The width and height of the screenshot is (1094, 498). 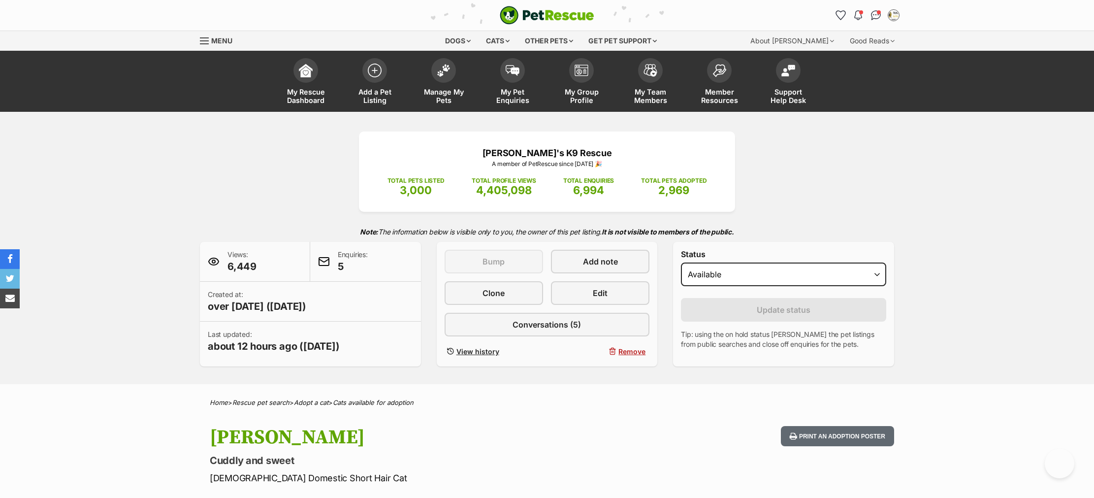 What do you see at coordinates (418, 460) in the screenshot?
I see `p: Cuddly and sweet` at bounding box center [418, 460].